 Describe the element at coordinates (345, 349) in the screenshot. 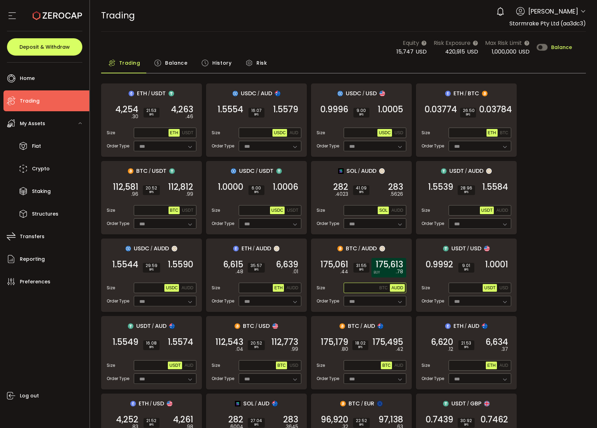

I see `em: .80` at that location.